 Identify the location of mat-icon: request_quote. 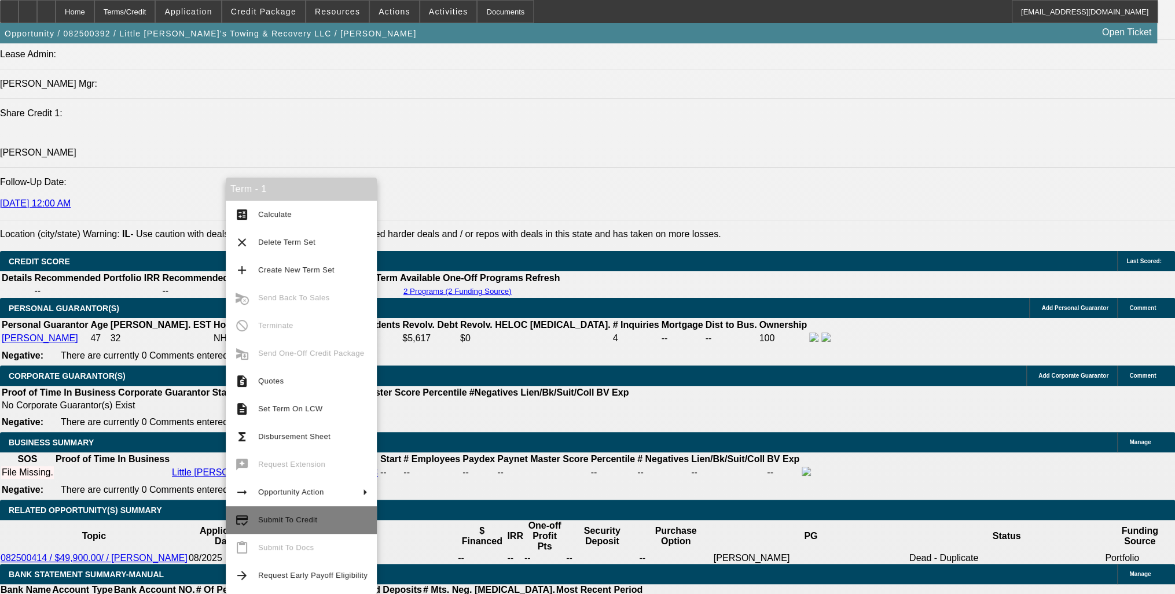
(242, 381).